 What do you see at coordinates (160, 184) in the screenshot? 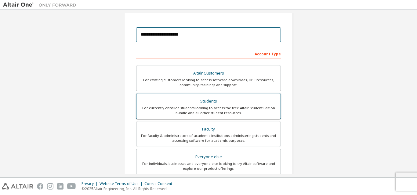
I see `div: Cookie Consent` at bounding box center [160, 184].